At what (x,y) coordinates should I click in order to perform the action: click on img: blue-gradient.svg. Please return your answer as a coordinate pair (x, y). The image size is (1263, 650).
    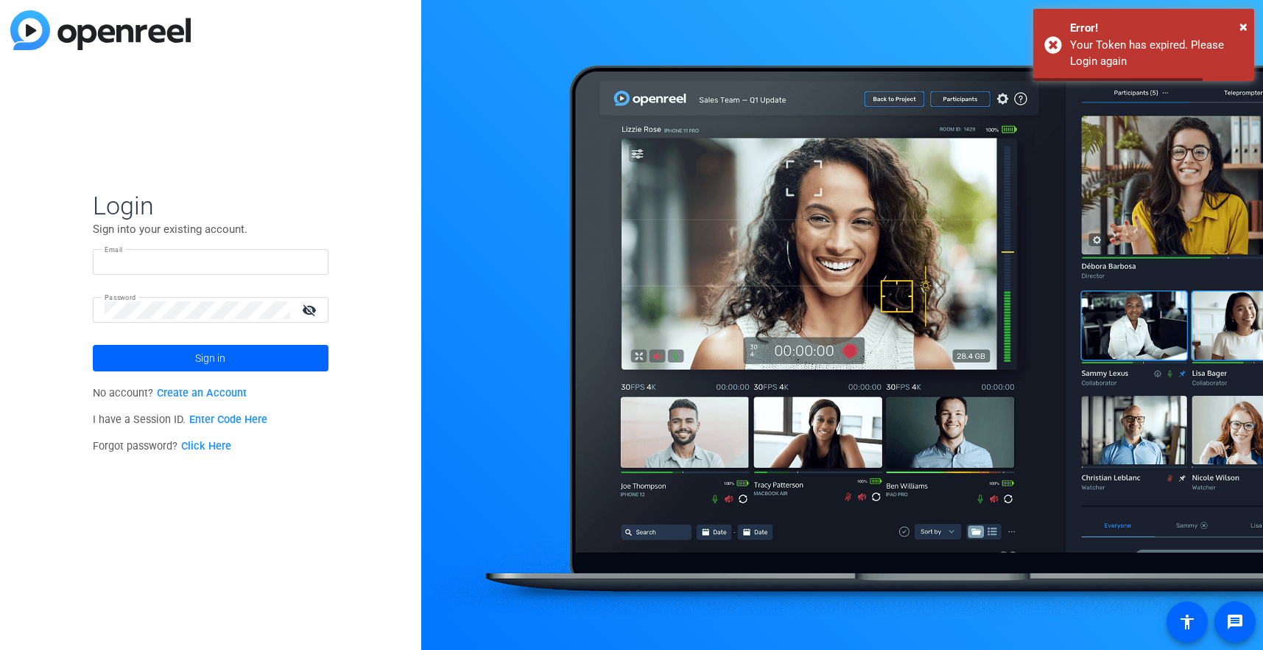
    Looking at the image, I should click on (100, 30).